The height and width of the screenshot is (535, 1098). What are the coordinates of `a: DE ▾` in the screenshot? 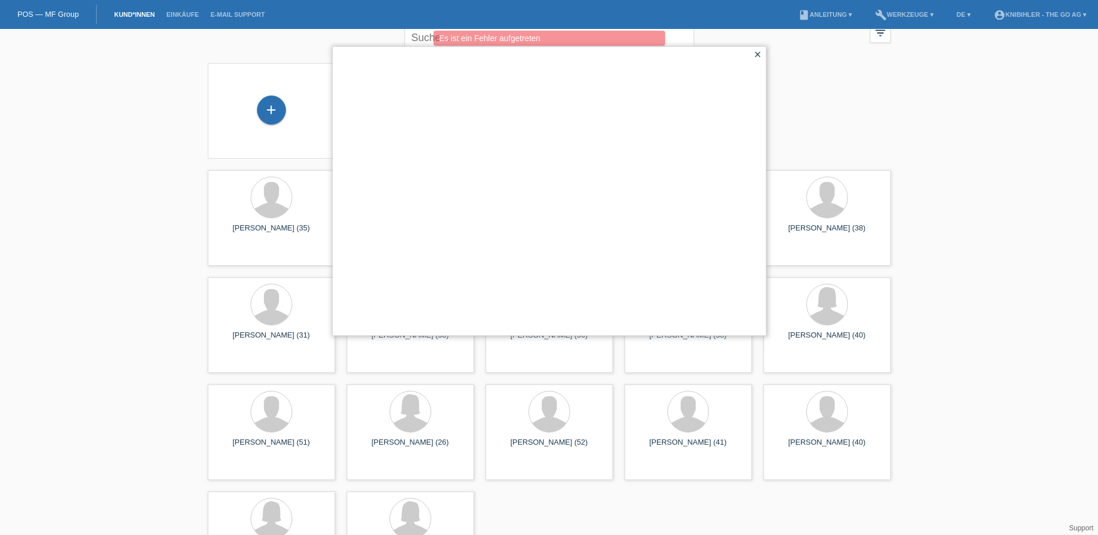 It's located at (964, 14).